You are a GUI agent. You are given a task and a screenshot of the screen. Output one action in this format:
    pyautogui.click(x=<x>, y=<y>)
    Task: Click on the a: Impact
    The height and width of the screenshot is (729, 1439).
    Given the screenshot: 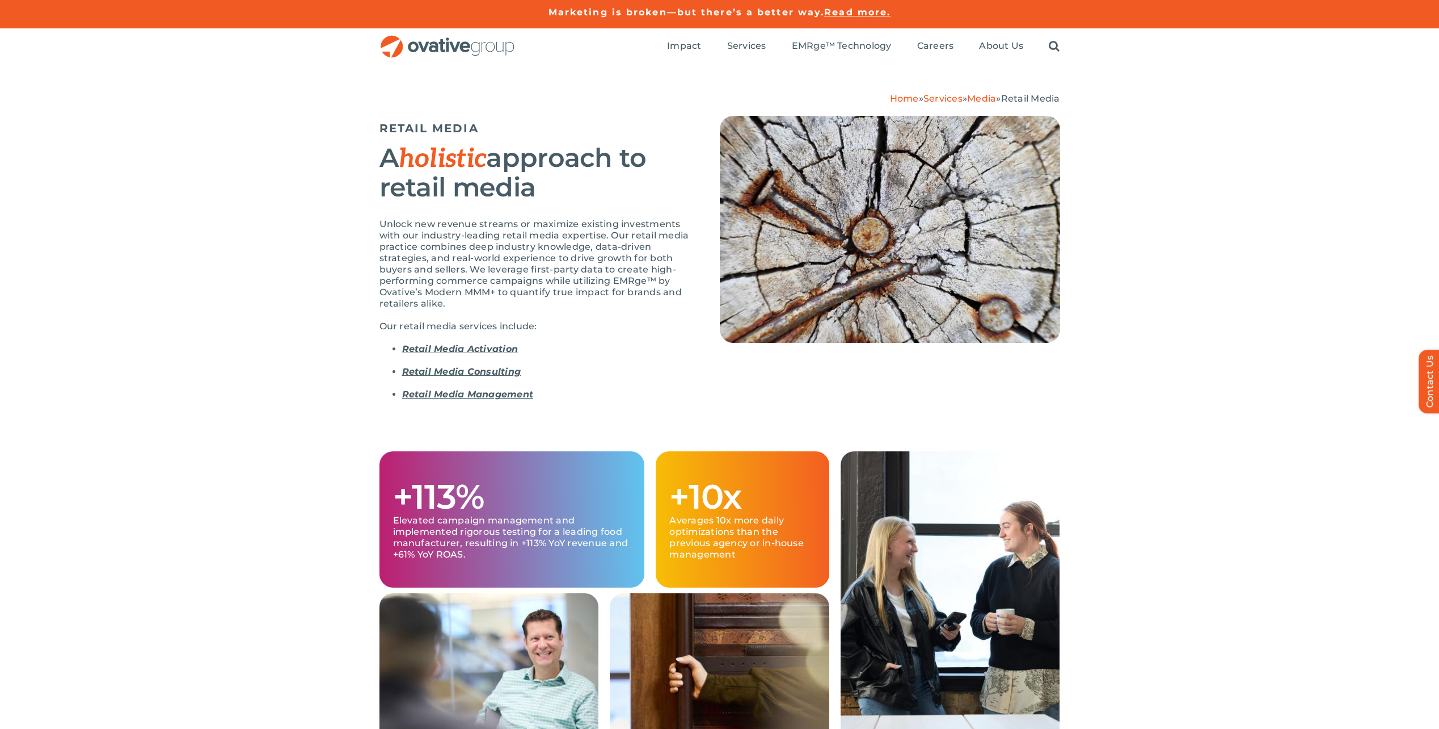 What is the action you would take?
    pyautogui.click(x=684, y=47)
    